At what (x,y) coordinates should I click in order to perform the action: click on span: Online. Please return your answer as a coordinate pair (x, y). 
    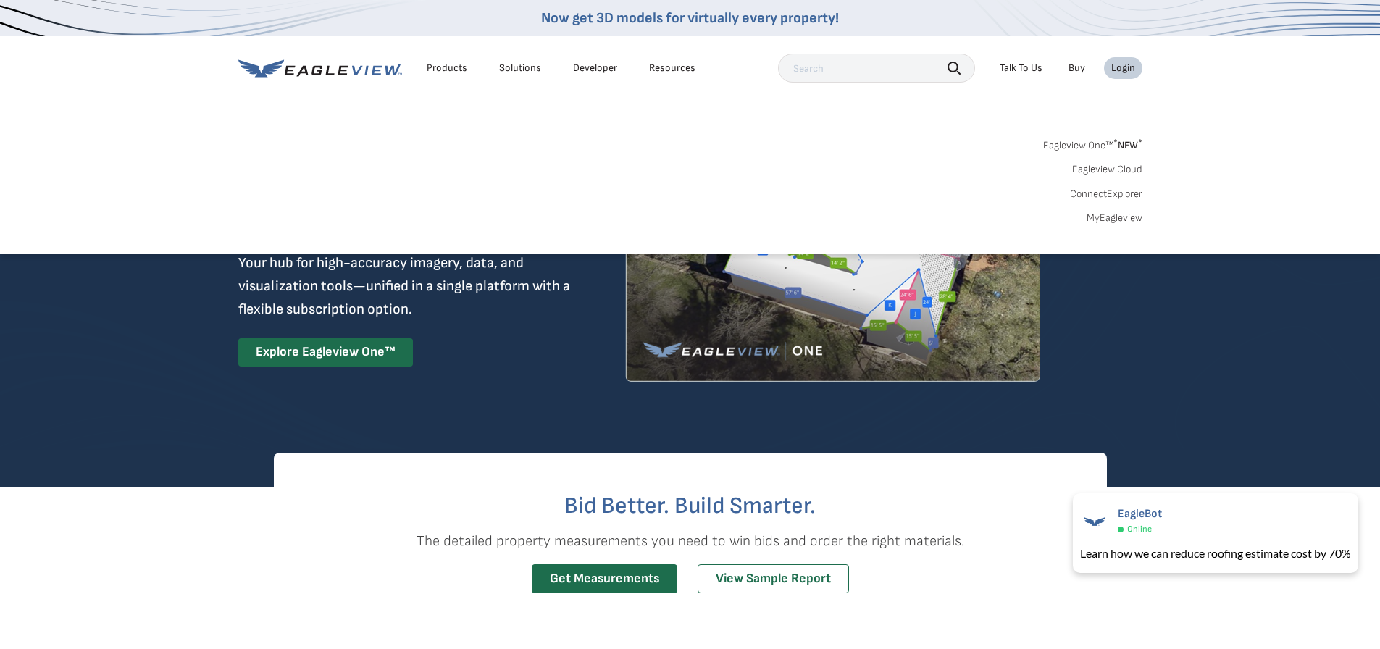
    Looking at the image, I should click on (1140, 529).